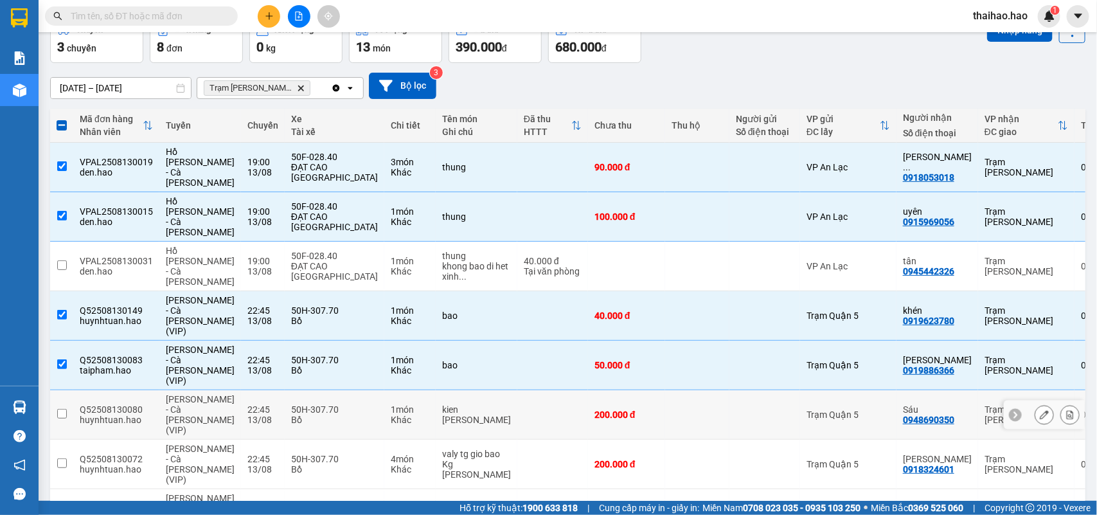 This screenshot has width=1097, height=515. Describe the element at coordinates (363, 47) in the screenshot. I see `span: 13` at that location.